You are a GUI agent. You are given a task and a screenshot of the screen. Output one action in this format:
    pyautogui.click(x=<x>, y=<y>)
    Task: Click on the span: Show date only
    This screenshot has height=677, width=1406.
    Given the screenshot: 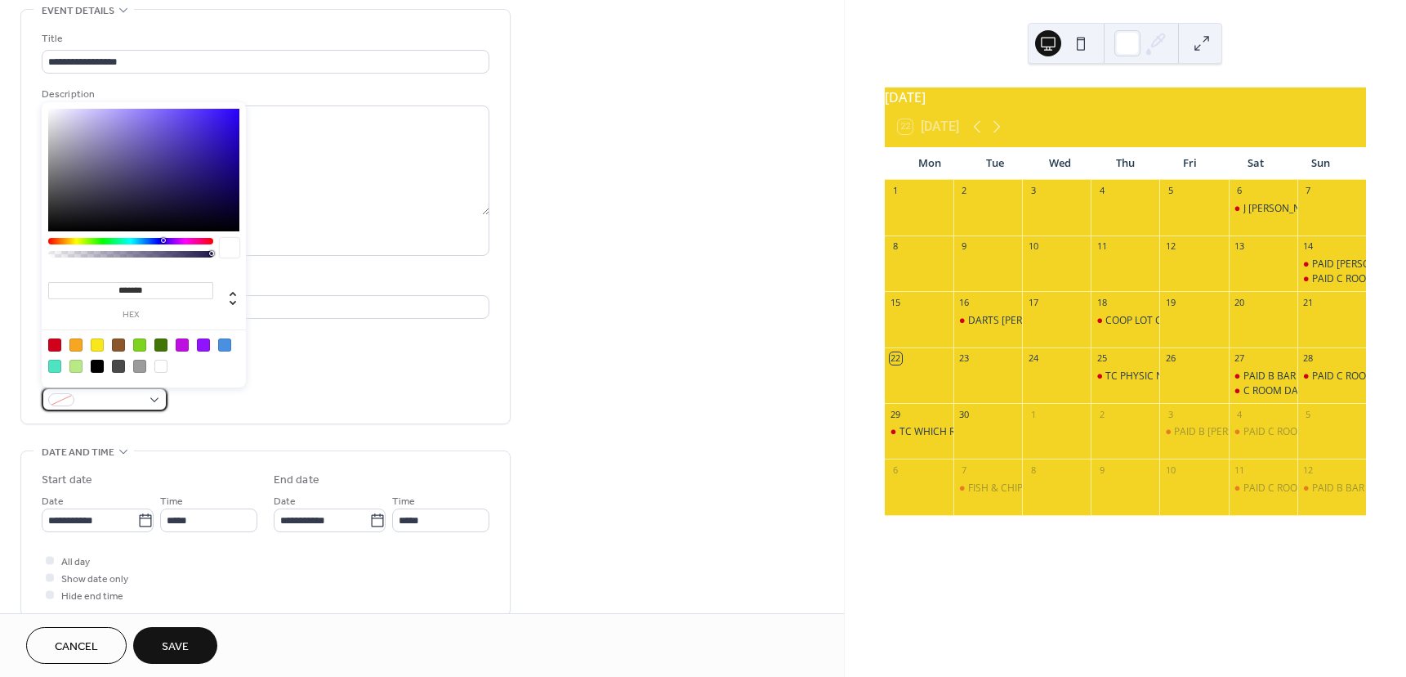 What is the action you would take?
    pyautogui.click(x=95, y=579)
    